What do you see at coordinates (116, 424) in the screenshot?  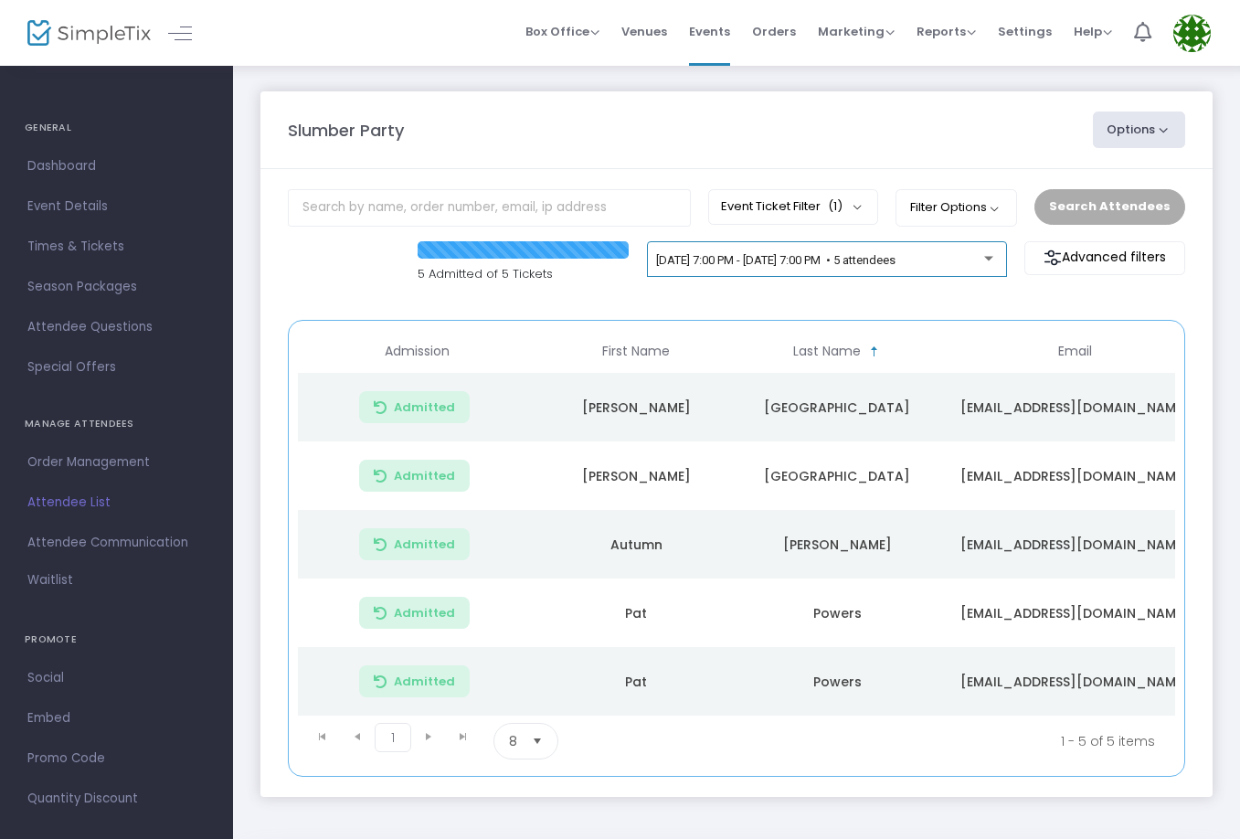 I see `h4: MANAGE ATTENDEES` at bounding box center [116, 424].